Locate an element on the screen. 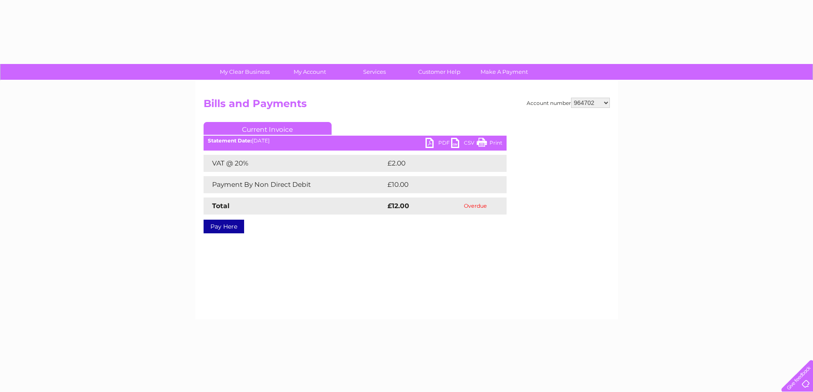 This screenshot has width=813, height=392. strong: Total is located at coordinates (221, 206).